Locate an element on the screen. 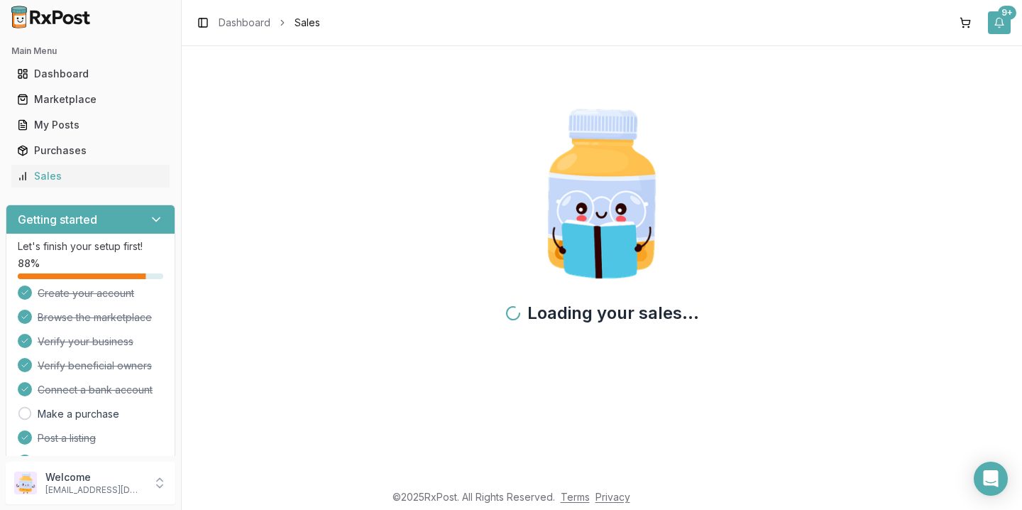 The image size is (1022, 510). a: Privacy is located at coordinates (613, 496).